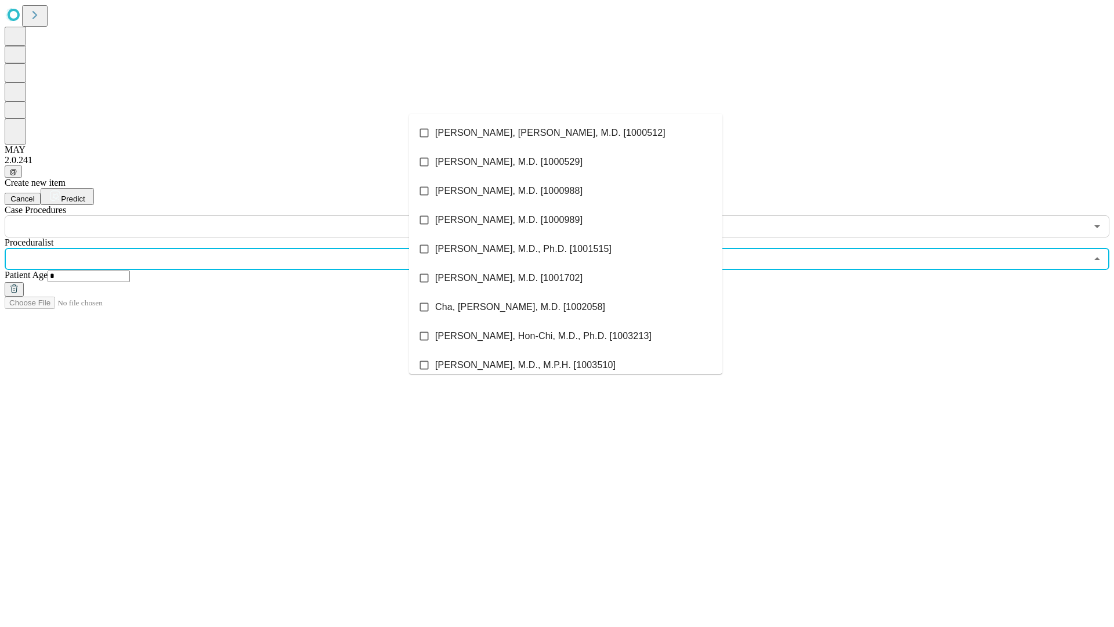 The width and height of the screenshot is (1114, 627). I want to click on span: Cancel, so click(23, 198).